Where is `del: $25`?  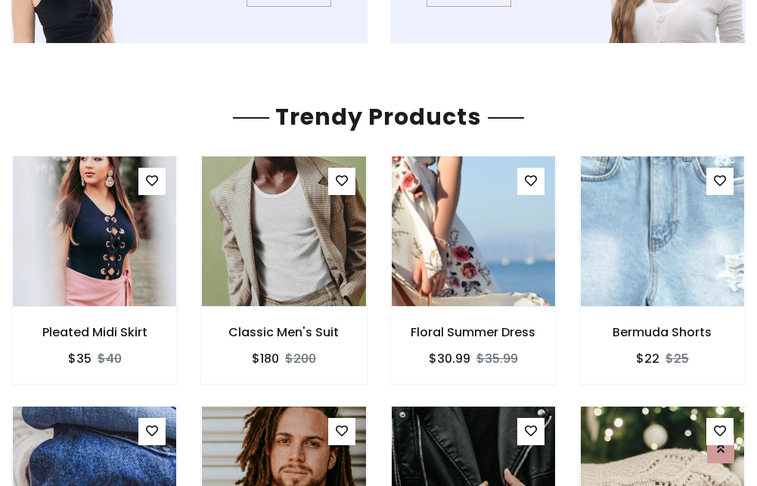
del: $25 is located at coordinates (677, 358).